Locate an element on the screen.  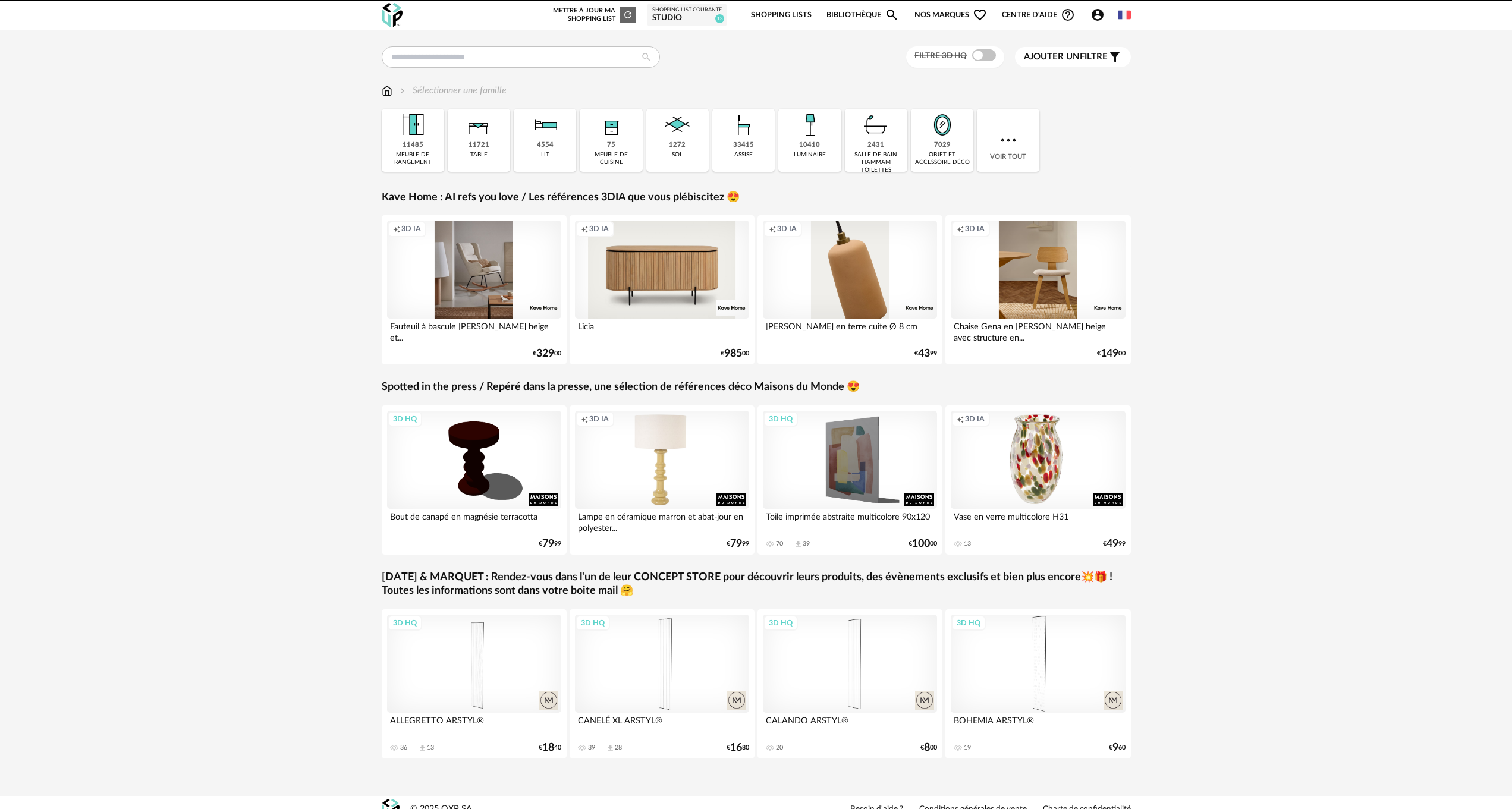
span: 13 is located at coordinates (720, 18).